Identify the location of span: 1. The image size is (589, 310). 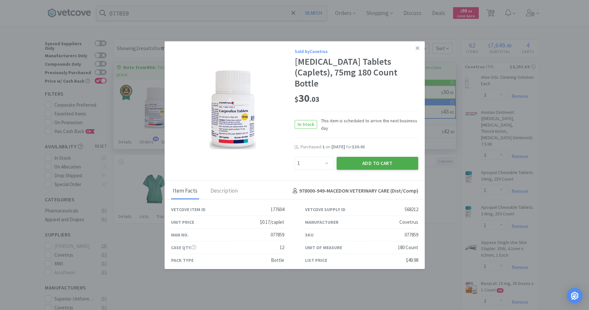
(323, 147).